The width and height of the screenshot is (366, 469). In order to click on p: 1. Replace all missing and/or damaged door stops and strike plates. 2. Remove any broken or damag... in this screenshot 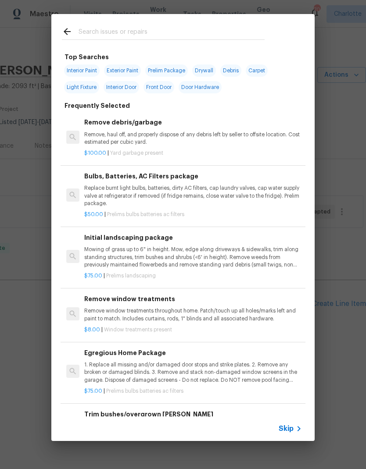, I will do `click(193, 372)`.